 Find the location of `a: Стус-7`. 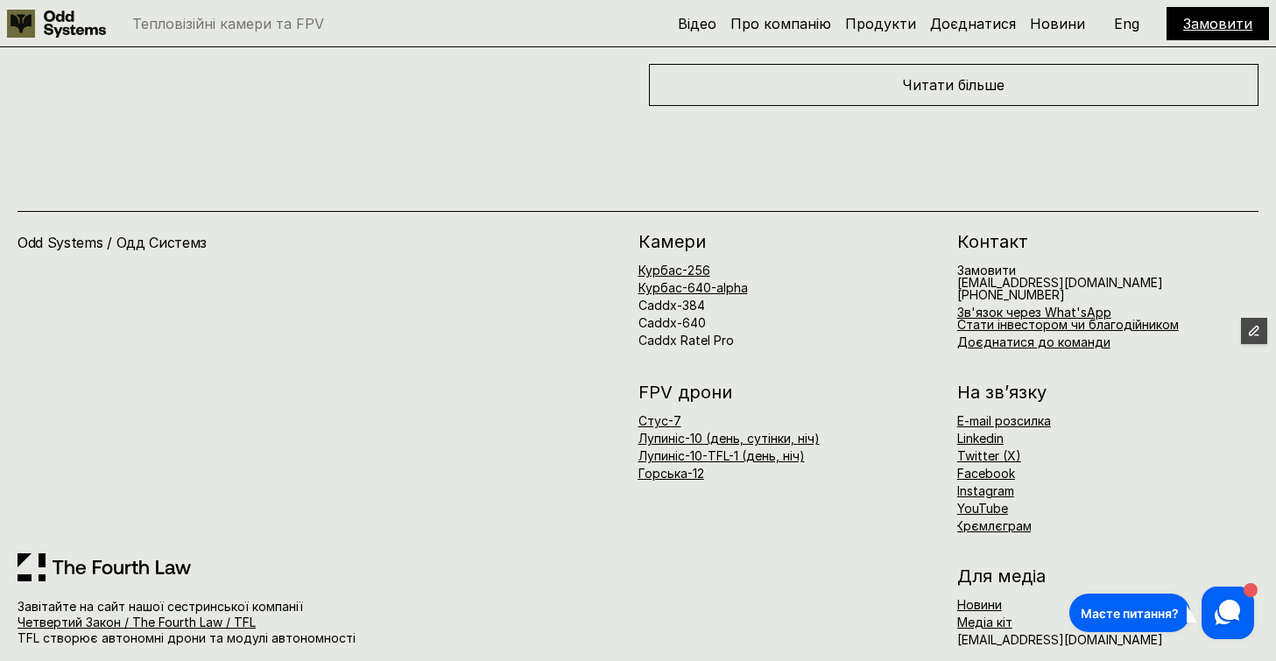

a: Стус-7 is located at coordinates (659, 420).